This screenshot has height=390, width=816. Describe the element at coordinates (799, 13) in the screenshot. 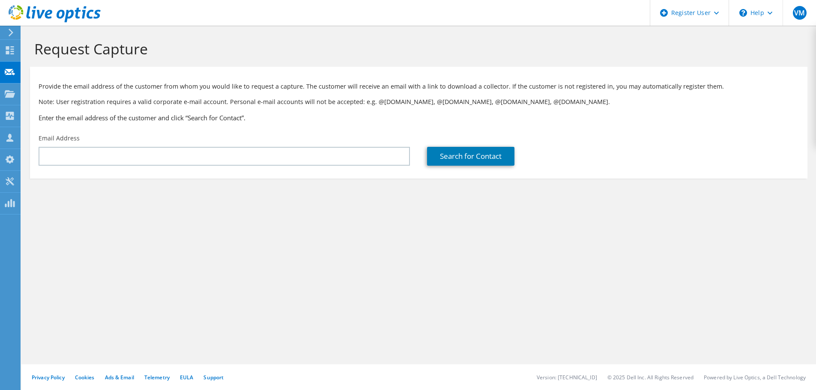

I see `span: VM` at that location.